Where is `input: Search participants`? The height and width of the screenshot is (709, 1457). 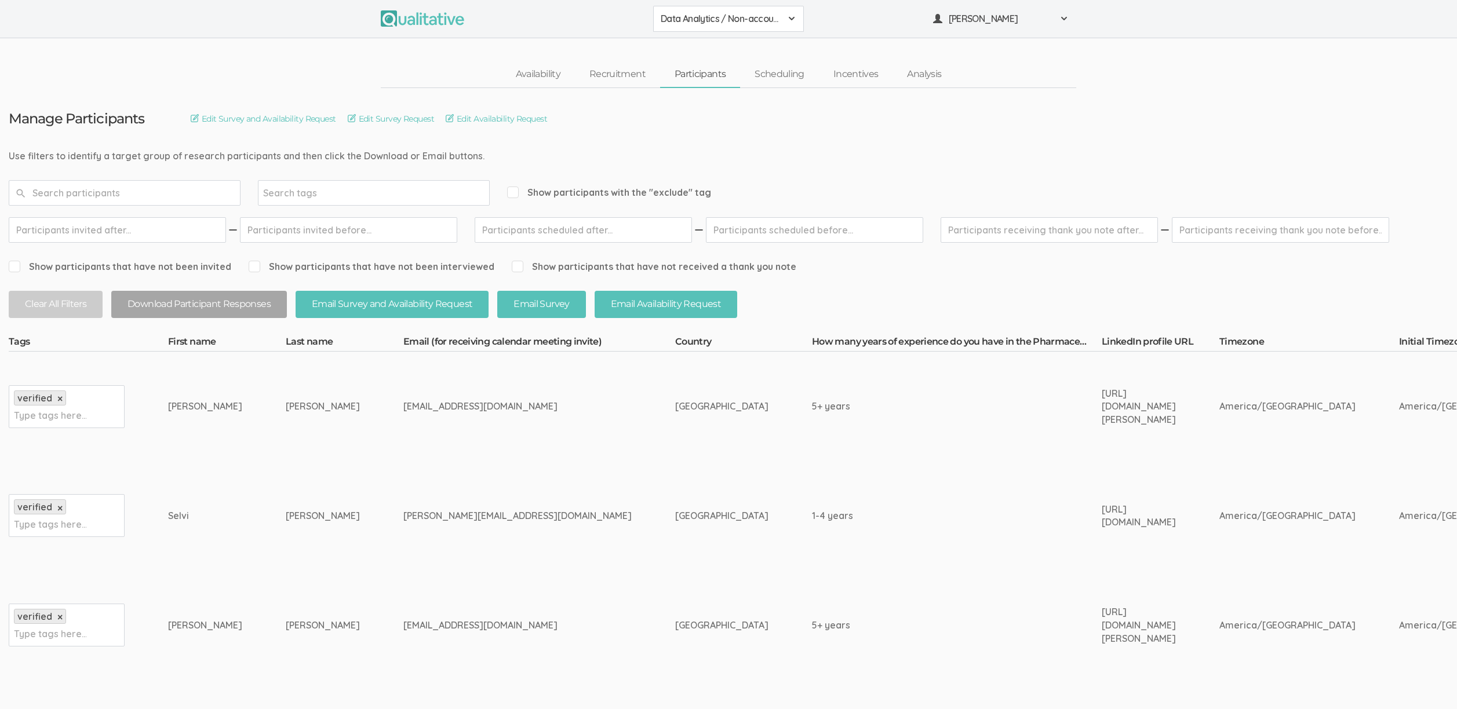 input: Search participants is located at coordinates (125, 193).